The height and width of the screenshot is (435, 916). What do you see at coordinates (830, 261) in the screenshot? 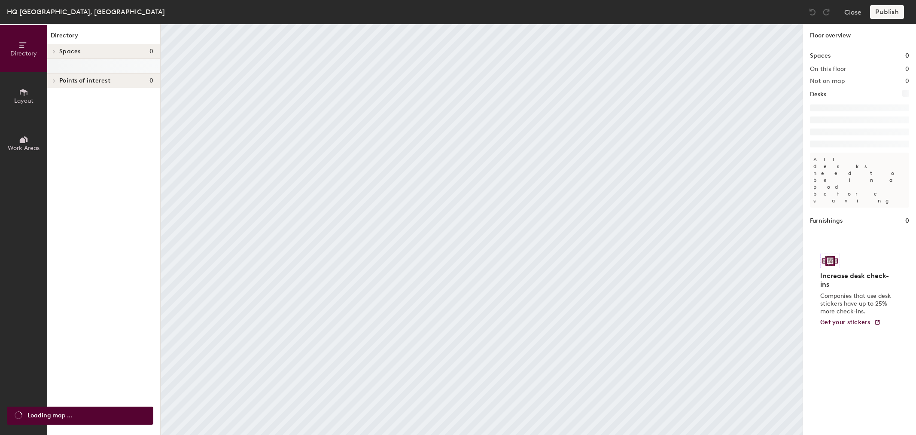
I see `img: Sticker logo` at bounding box center [830, 261].